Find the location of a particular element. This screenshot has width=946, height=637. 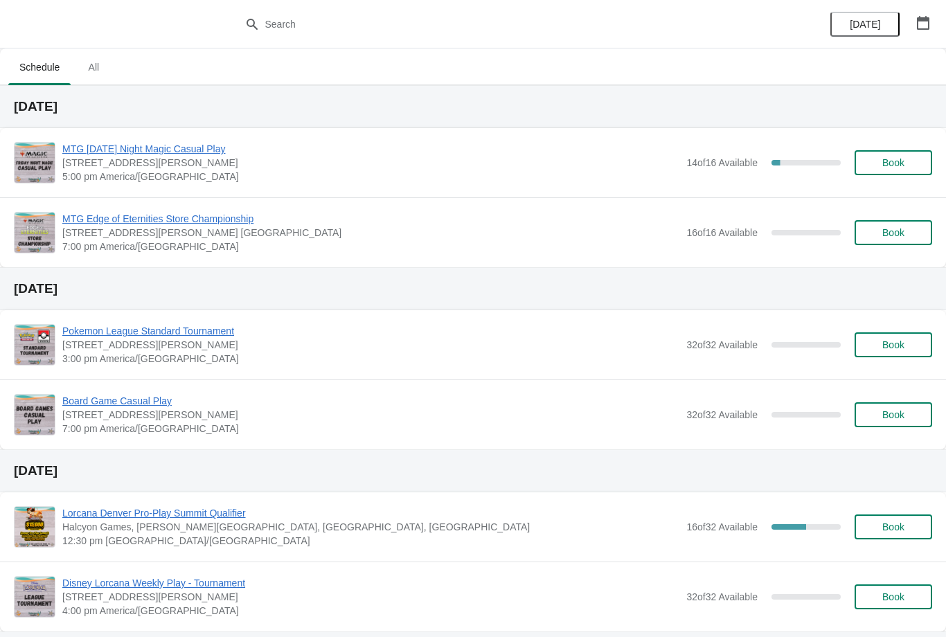

span: Schedule is located at coordinates (39, 67).